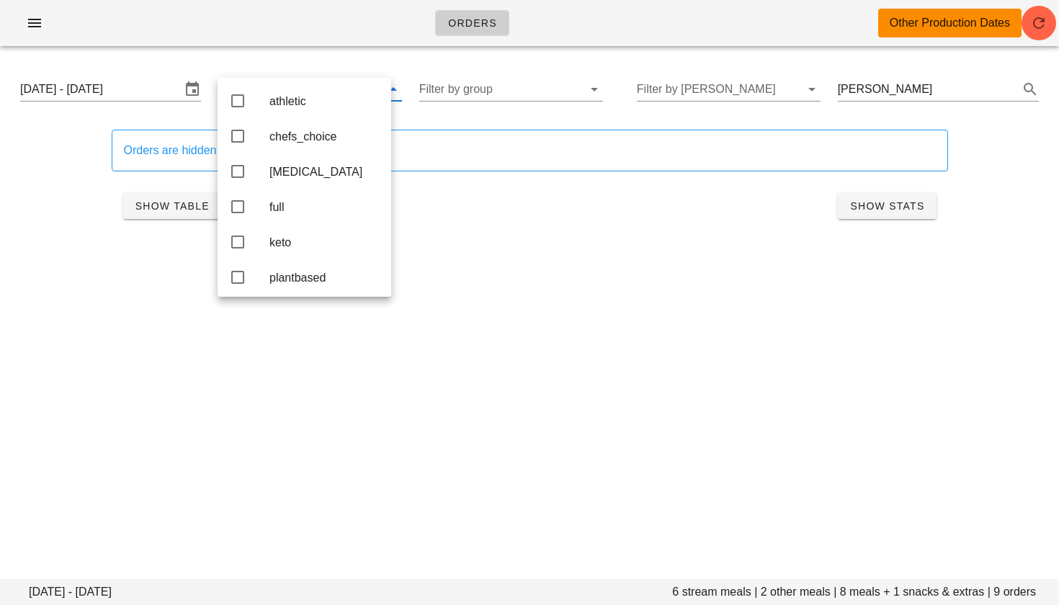 This screenshot has height=605, width=1059. I want to click on div: athletic, so click(324, 101).